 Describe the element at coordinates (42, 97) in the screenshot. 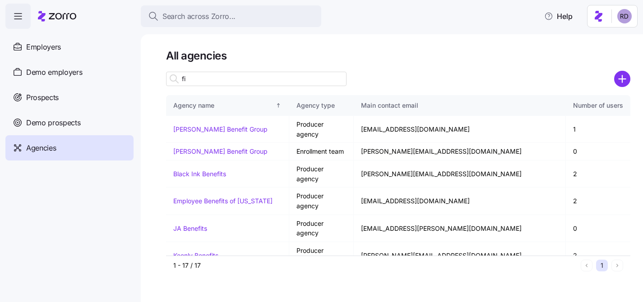

I see `span: Prospects` at that location.